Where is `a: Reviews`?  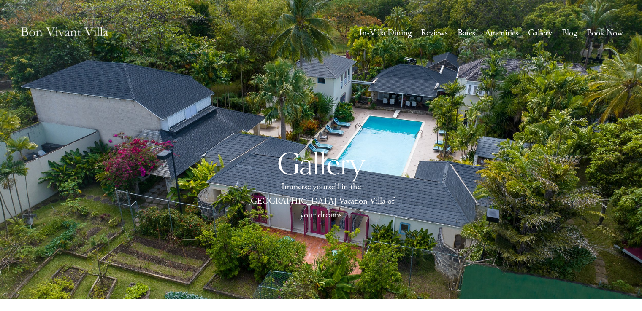 a: Reviews is located at coordinates (434, 33).